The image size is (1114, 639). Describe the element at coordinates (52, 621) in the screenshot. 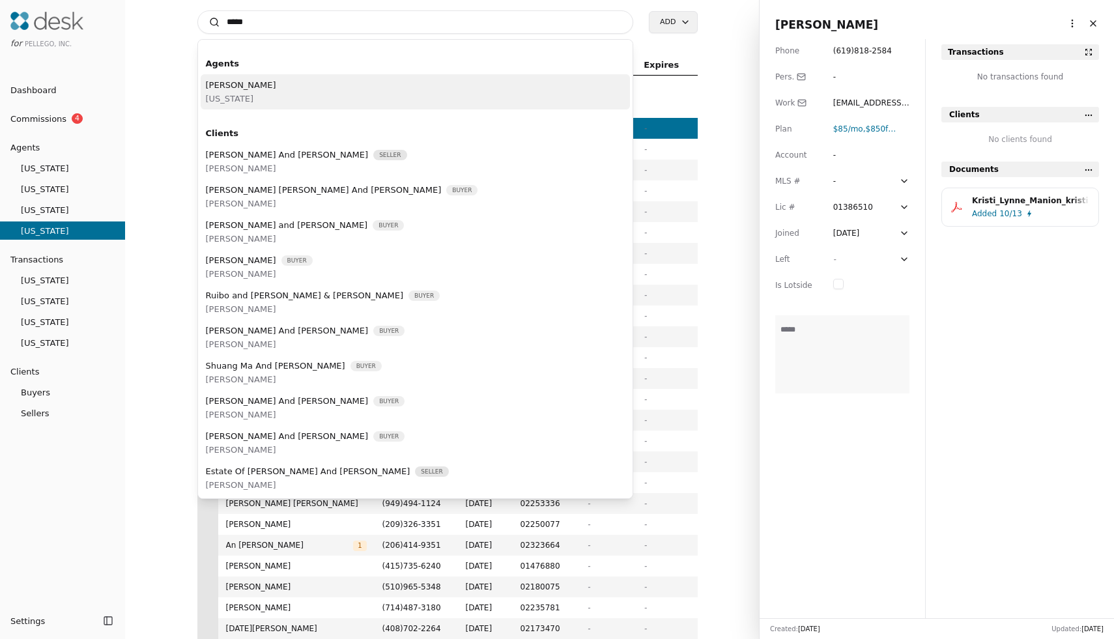

I see `button: Settings` at that location.